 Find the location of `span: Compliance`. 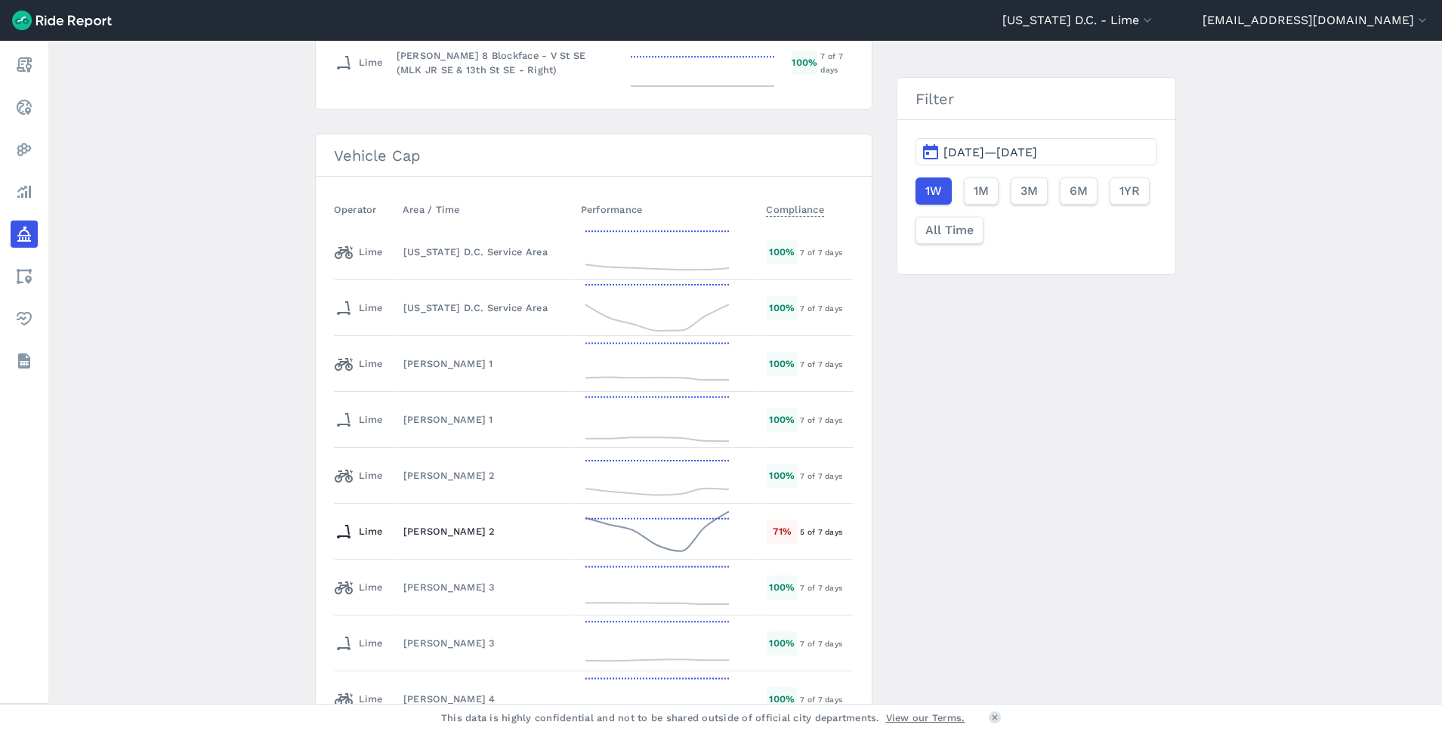

span: Compliance is located at coordinates (794, 208).